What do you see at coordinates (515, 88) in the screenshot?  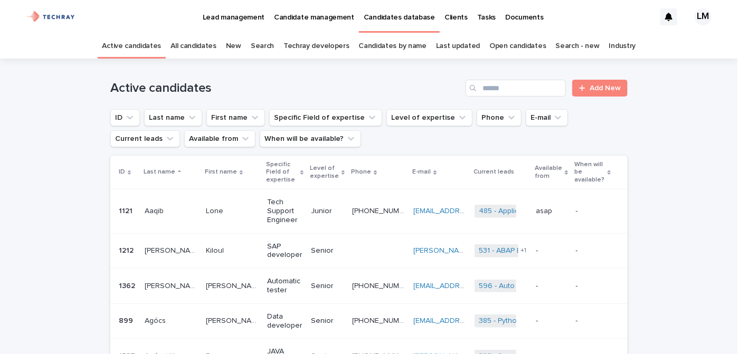 I see `div: Search` at bounding box center [515, 88].